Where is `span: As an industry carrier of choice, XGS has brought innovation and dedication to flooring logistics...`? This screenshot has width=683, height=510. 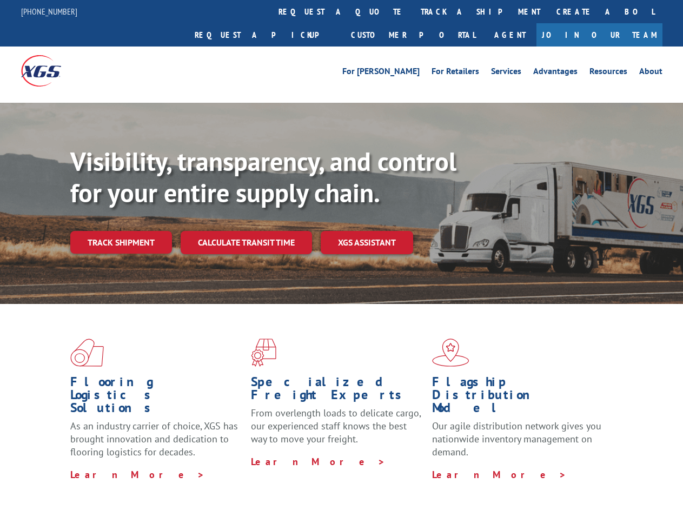 span: As an industry carrier of choice, XGS has brought innovation and dedication to flooring logistics... is located at coordinates (154, 438).